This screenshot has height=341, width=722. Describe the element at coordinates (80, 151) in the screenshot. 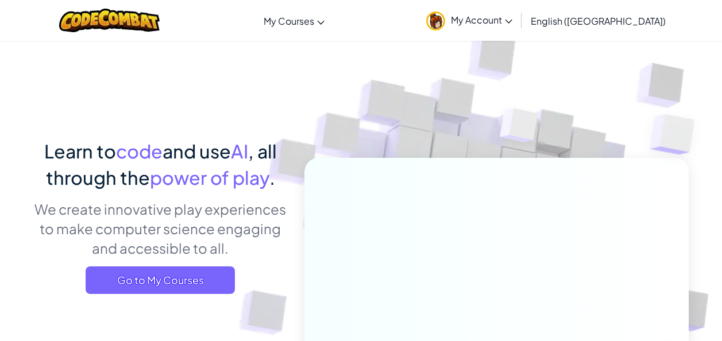

I see `span: Learn to` at that location.